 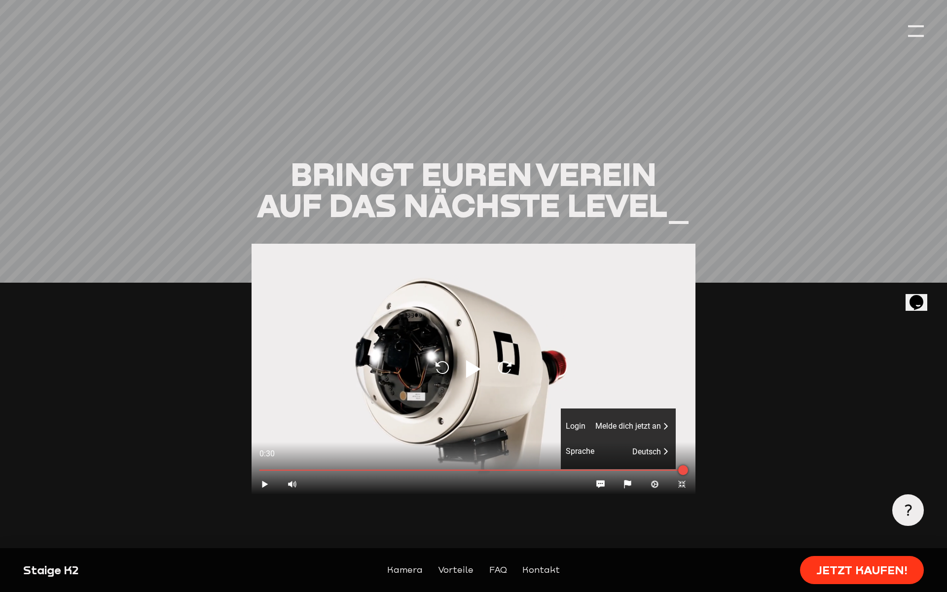 What do you see at coordinates (628, 426) in the screenshot?
I see `span: Melde dich jetzt an` at bounding box center [628, 426].